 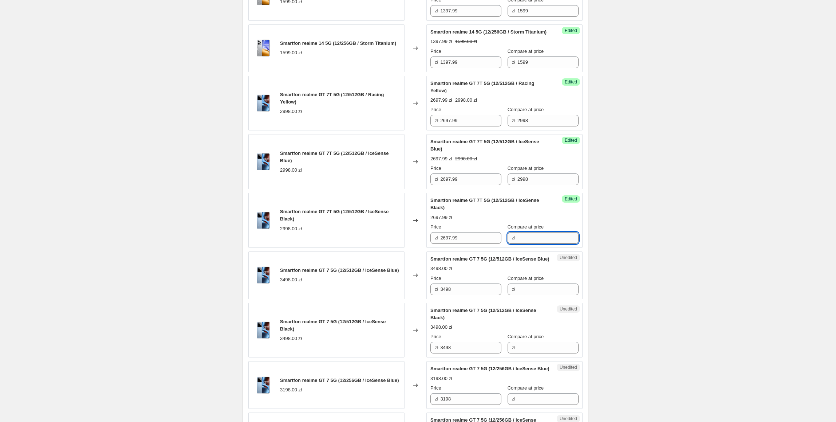 What do you see at coordinates (466, 42) in the screenshot?
I see `strike: 1599.00 zł` at bounding box center [466, 42].